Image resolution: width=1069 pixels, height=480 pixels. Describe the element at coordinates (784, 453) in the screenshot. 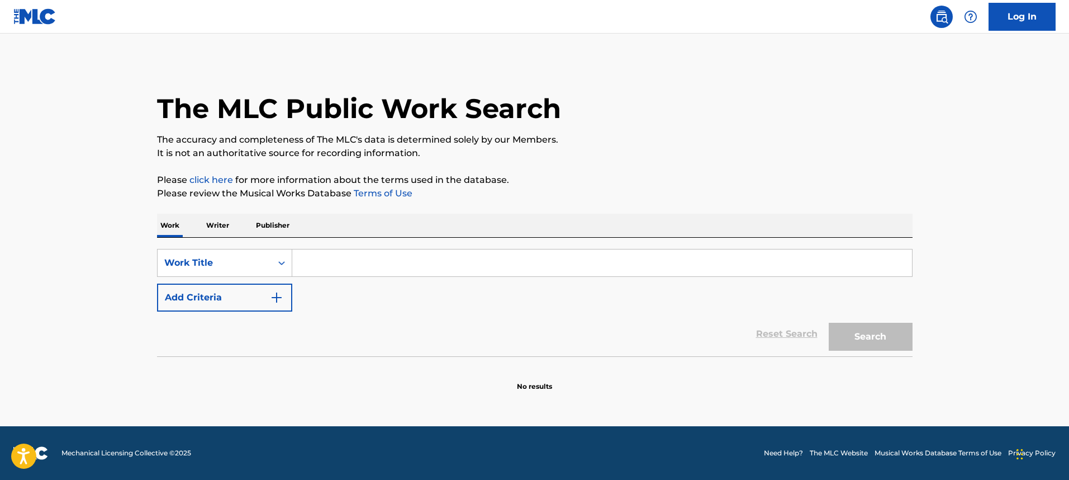

I see `a: Need Help?` at that location.